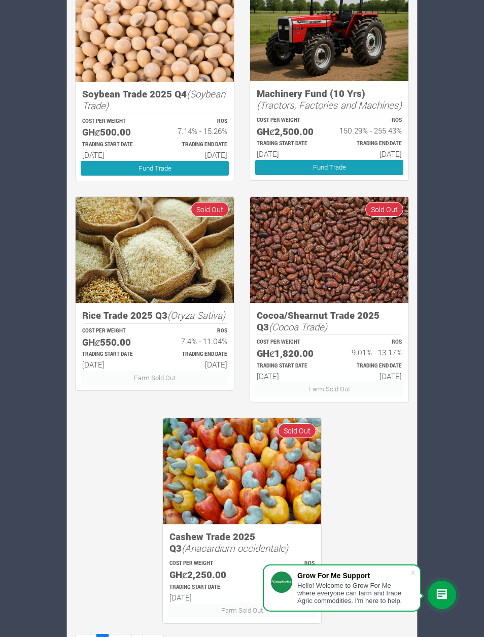  I want to click on h6: 7.4% - 11.04%, so click(195, 341).